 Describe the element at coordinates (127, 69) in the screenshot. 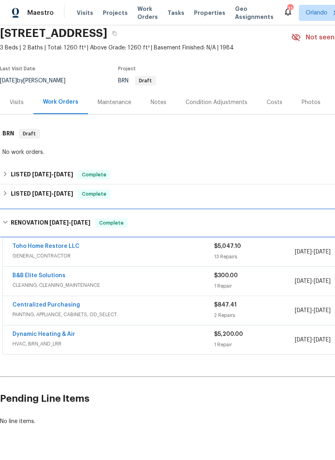

I see `span: Project` at that location.